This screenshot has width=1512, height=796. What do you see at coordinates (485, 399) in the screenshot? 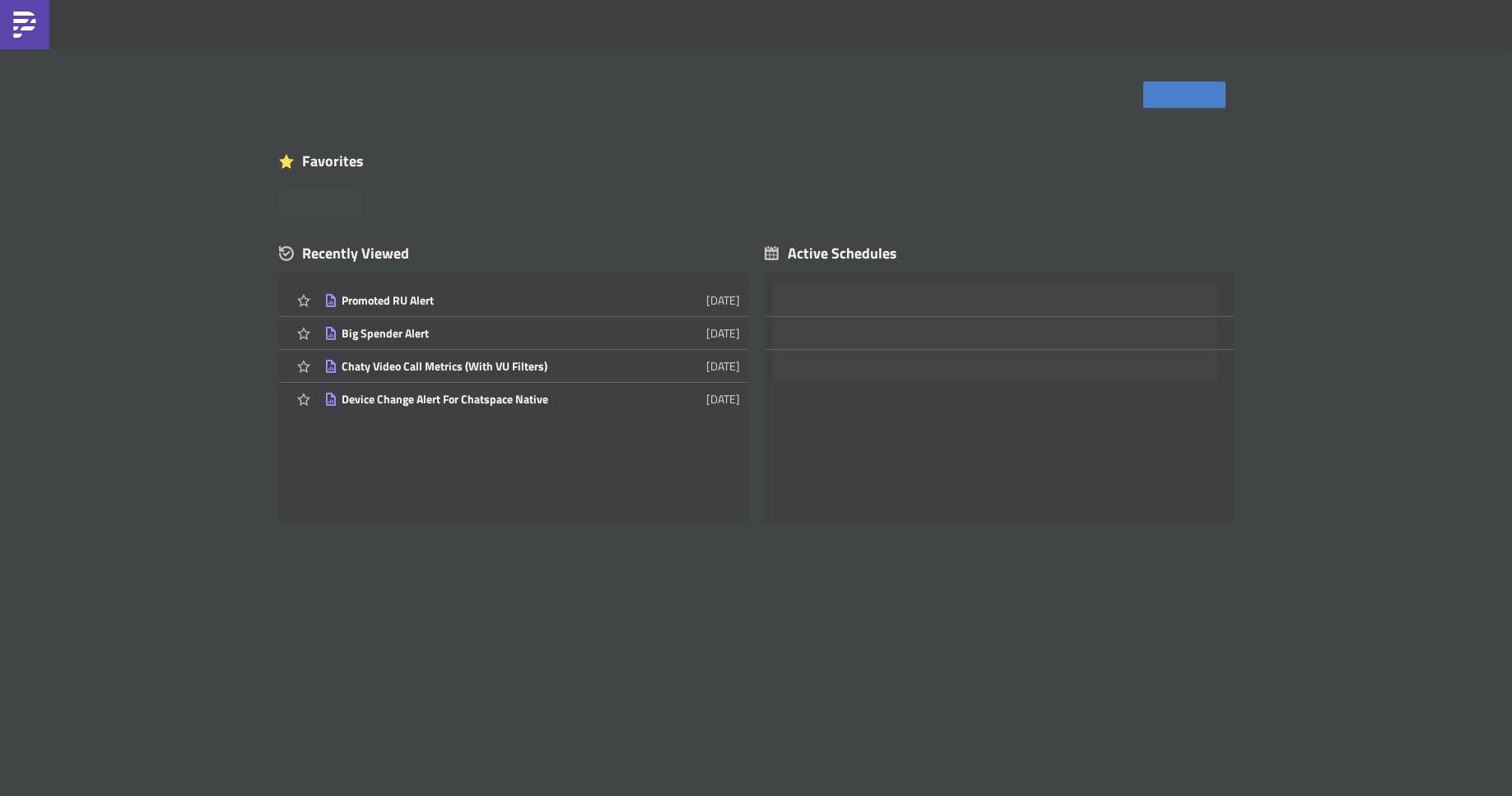
I see `div: Device Change Alert For Chatspace Native` at bounding box center [485, 399].